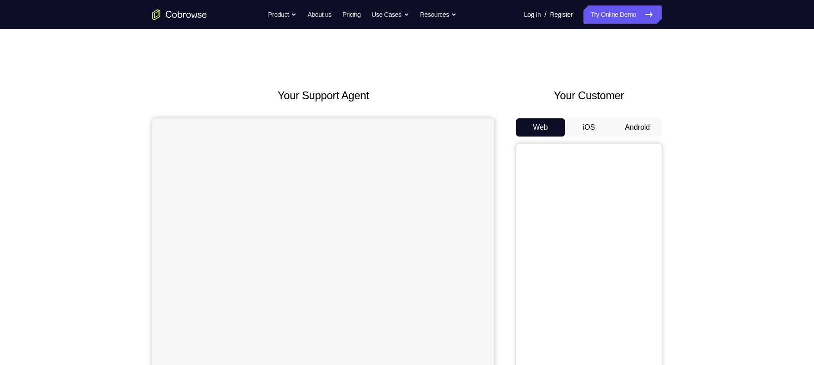 The width and height of the screenshot is (814, 365). I want to click on a: Pricing, so click(351, 15).